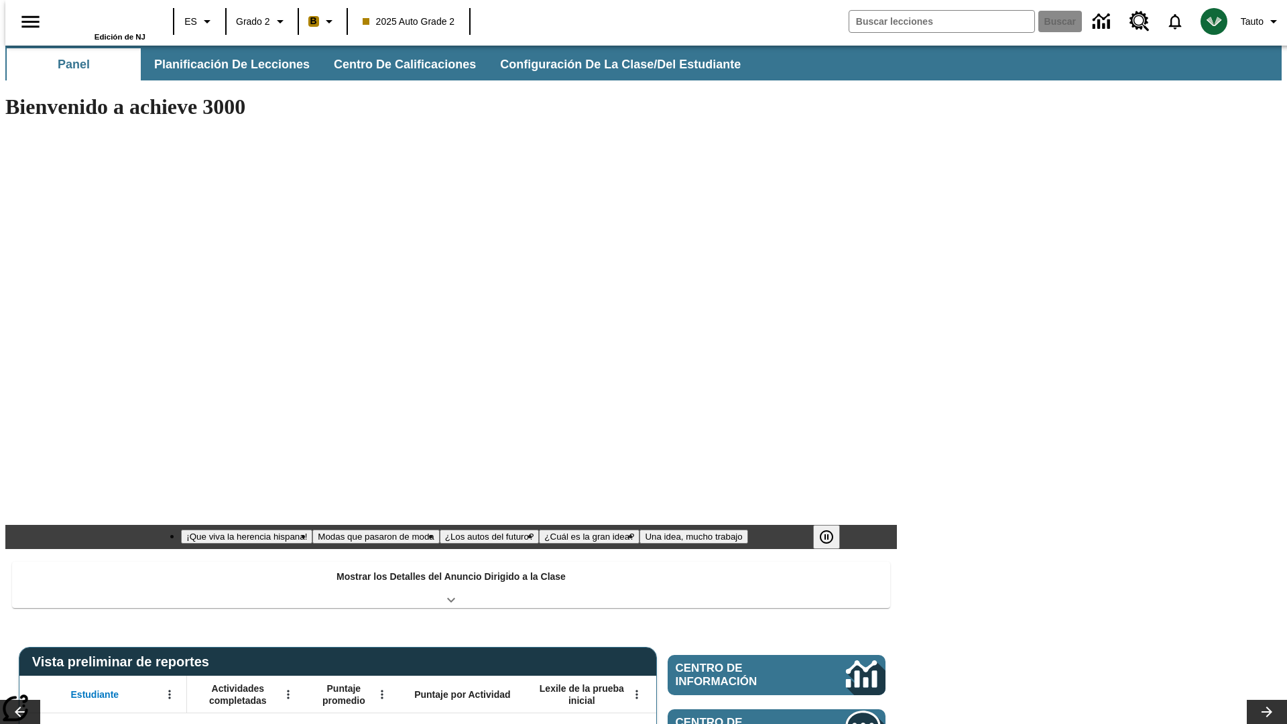 Image resolution: width=1287 pixels, height=724 pixels. What do you see at coordinates (124, 662) in the screenshot?
I see `span: Vista preliminar de reportes` at bounding box center [124, 662].